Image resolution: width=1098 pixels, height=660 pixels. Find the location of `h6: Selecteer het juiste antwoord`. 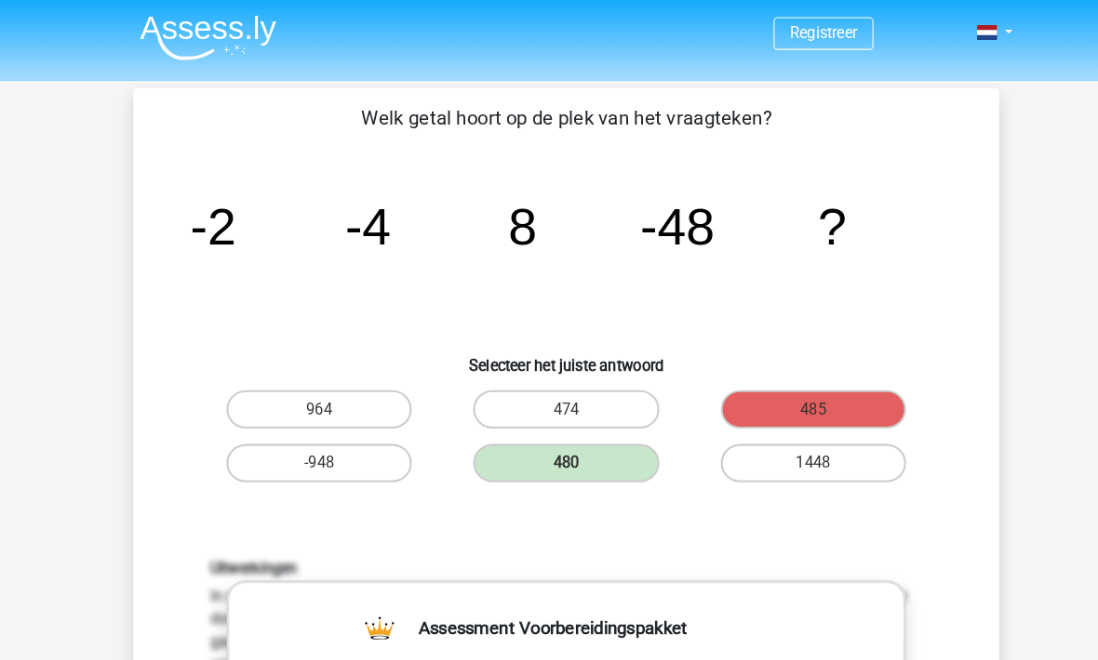

h6: Selecteer het juiste antwoord is located at coordinates (549, 347).